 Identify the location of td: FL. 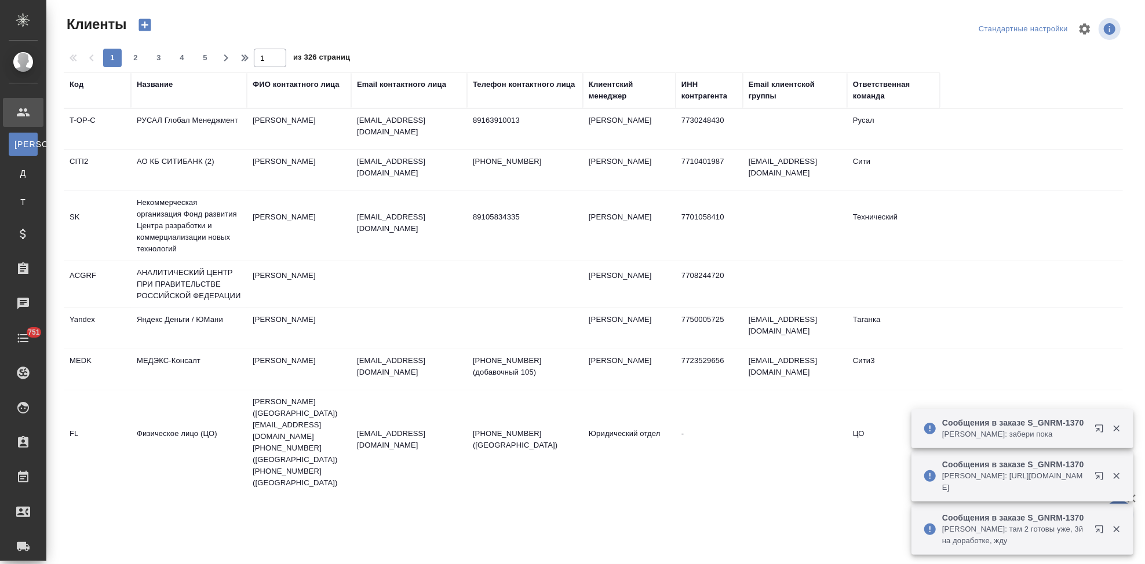
(97, 443).